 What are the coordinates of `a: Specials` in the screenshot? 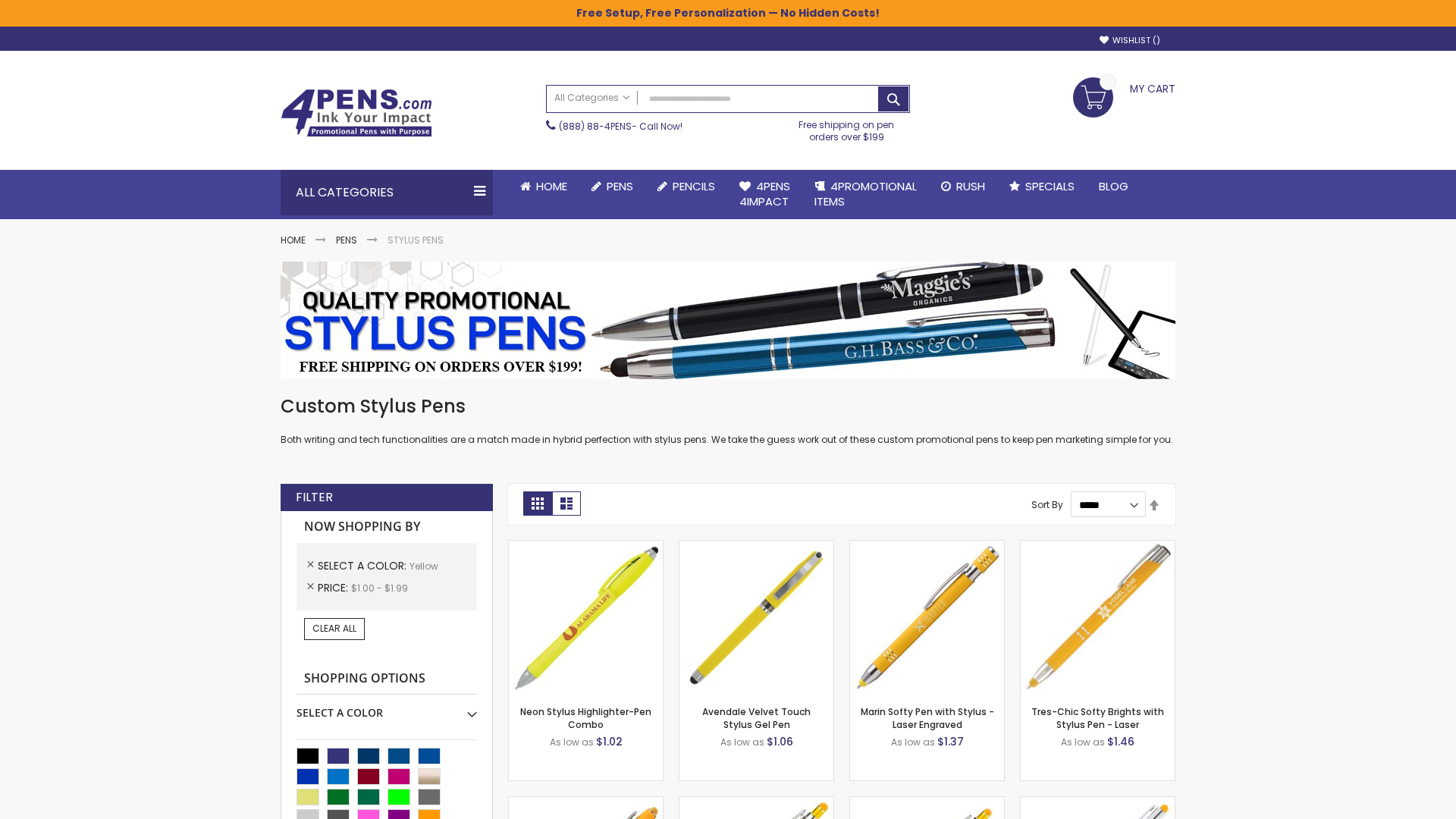 It's located at (1042, 186).